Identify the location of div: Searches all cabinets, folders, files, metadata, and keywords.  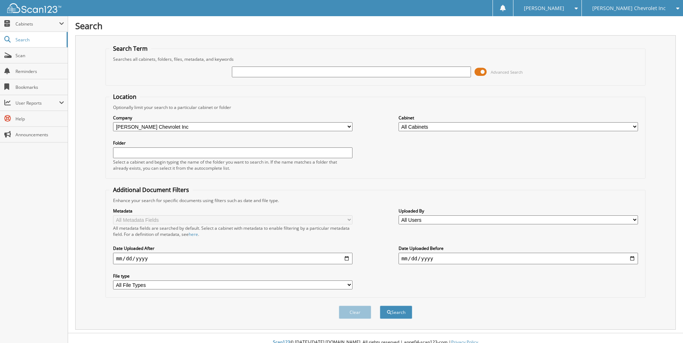
(375, 59).